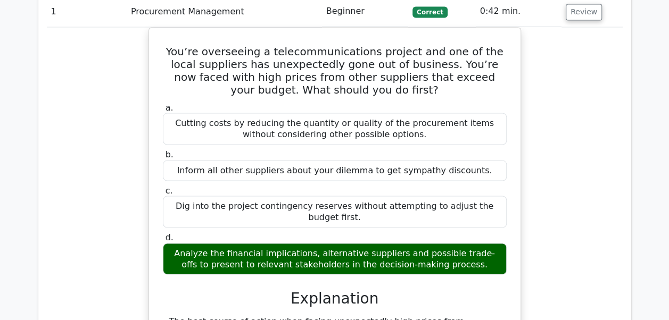 The width and height of the screenshot is (669, 320). I want to click on div: Dig into the project contingency reserves without attempting to adjust the budget first., so click(335, 212).